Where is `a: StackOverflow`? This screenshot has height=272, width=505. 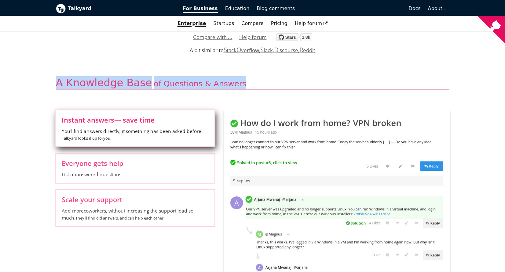 a: StackOverflow is located at coordinates (241, 50).